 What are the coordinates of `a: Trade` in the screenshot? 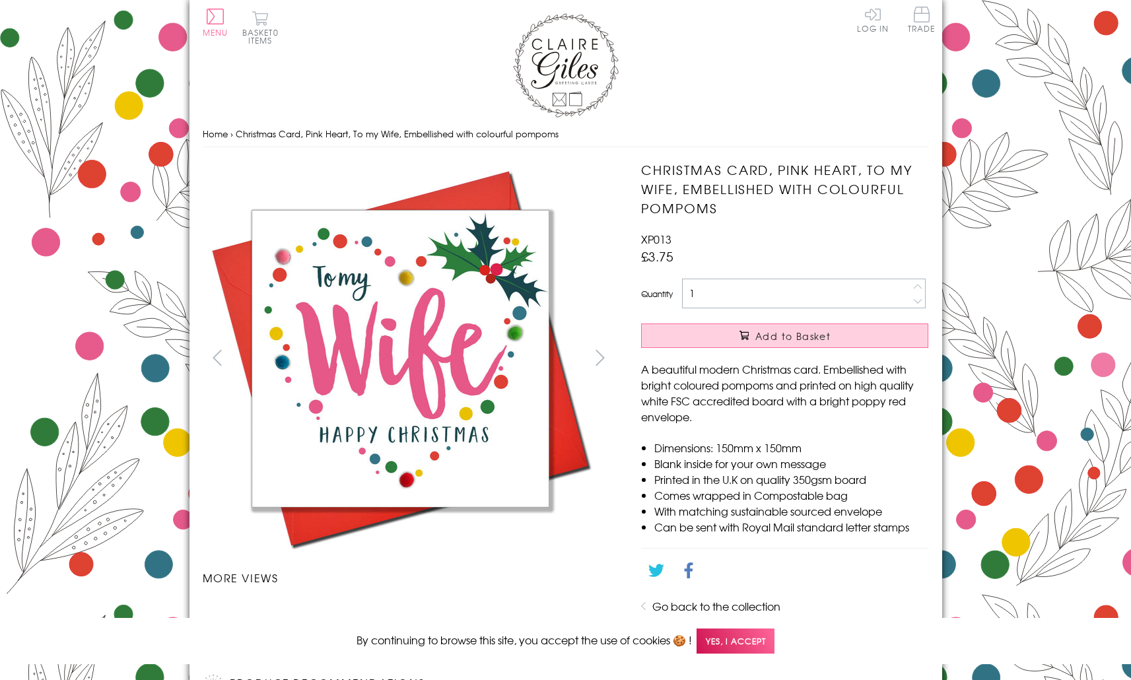 It's located at (922, 20).